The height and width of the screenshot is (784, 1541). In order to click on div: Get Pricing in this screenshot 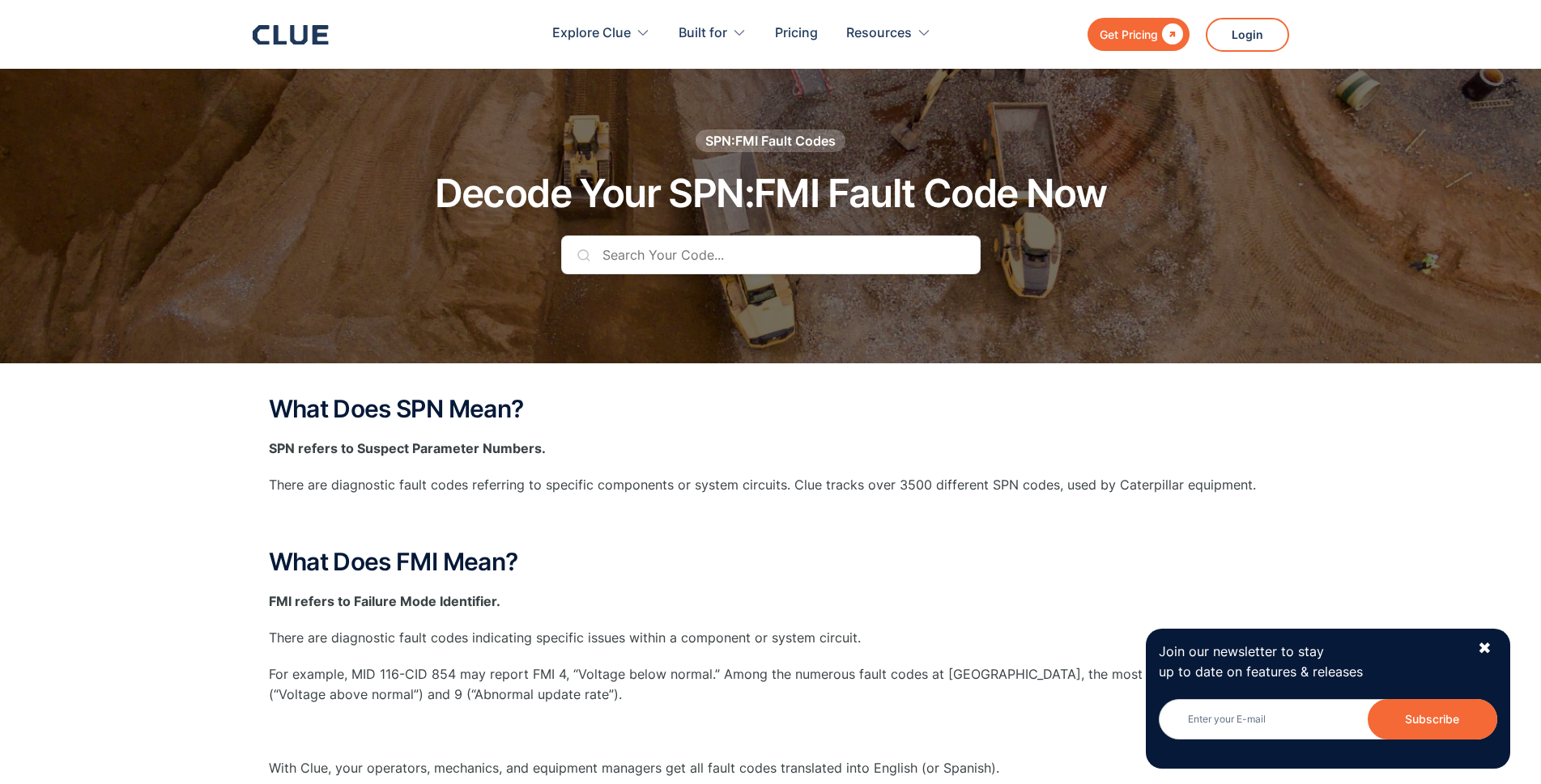, I will do `click(1129, 34)`.